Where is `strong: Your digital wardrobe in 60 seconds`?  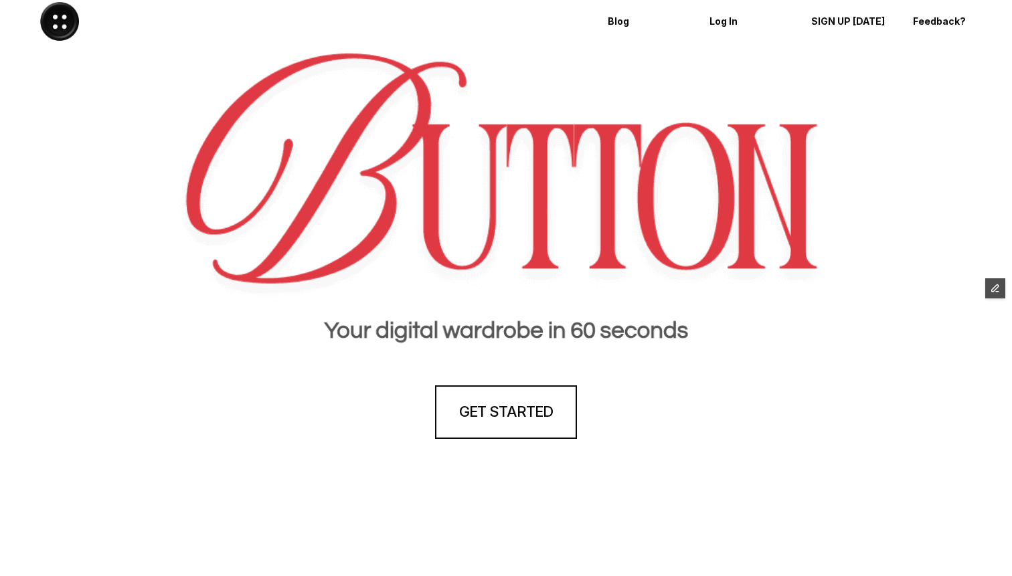 strong: Your digital wardrobe in 60 seconds is located at coordinates (506, 330).